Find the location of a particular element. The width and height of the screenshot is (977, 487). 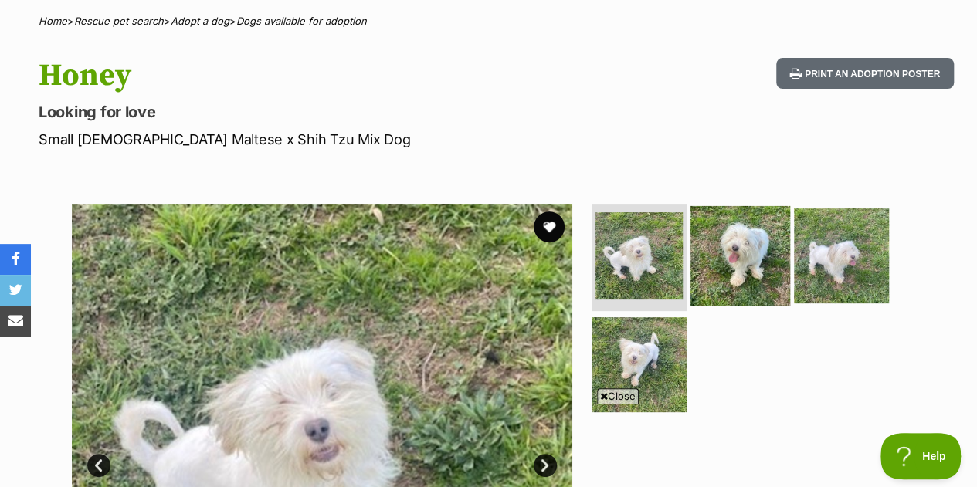

p: Looking for love is located at coordinates (317, 112).